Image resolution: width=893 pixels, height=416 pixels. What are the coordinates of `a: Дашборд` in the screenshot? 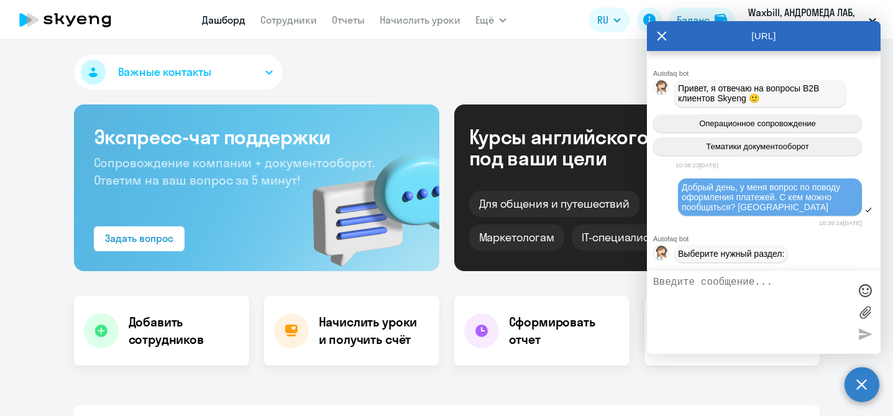 It's located at (224, 20).